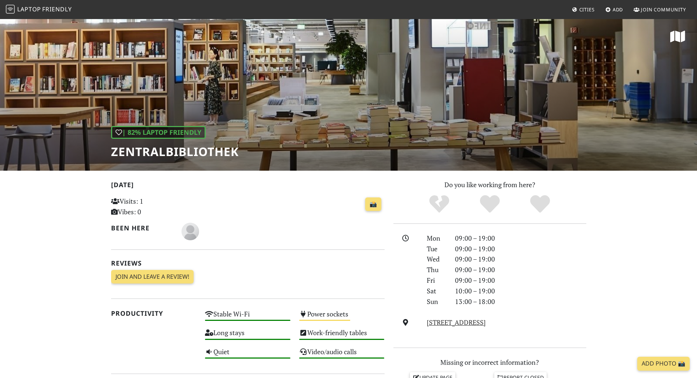 This screenshot has height=378, width=697. What do you see at coordinates (614, 10) in the screenshot?
I see `a: Add` at bounding box center [614, 10].